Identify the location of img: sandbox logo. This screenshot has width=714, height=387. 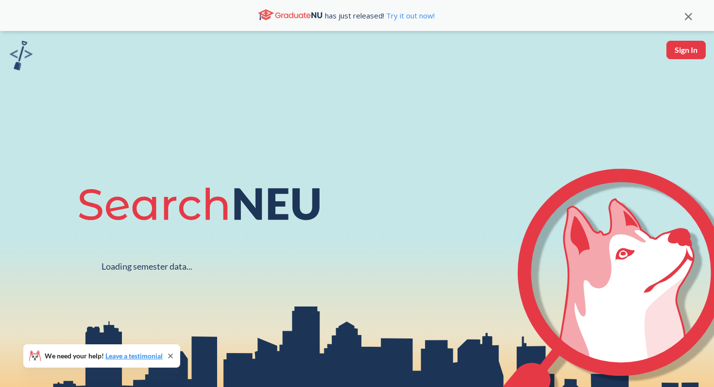
(21, 55).